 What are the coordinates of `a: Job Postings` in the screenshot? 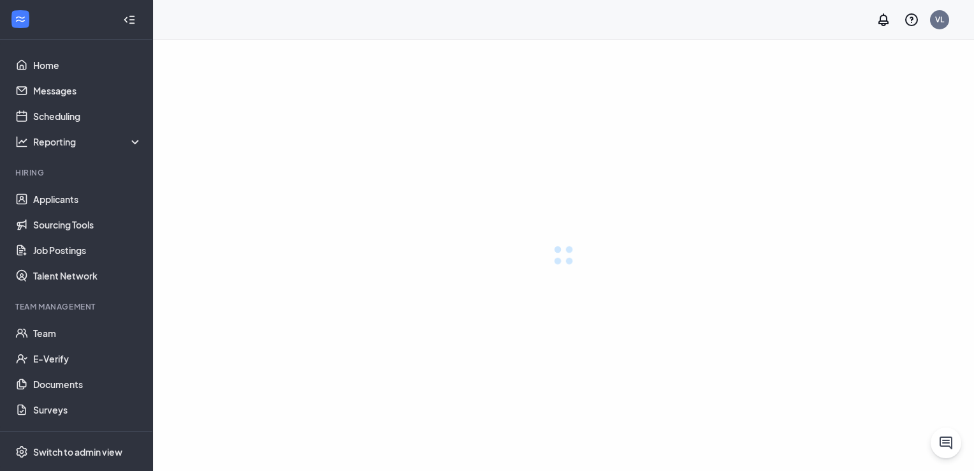 It's located at (87, 250).